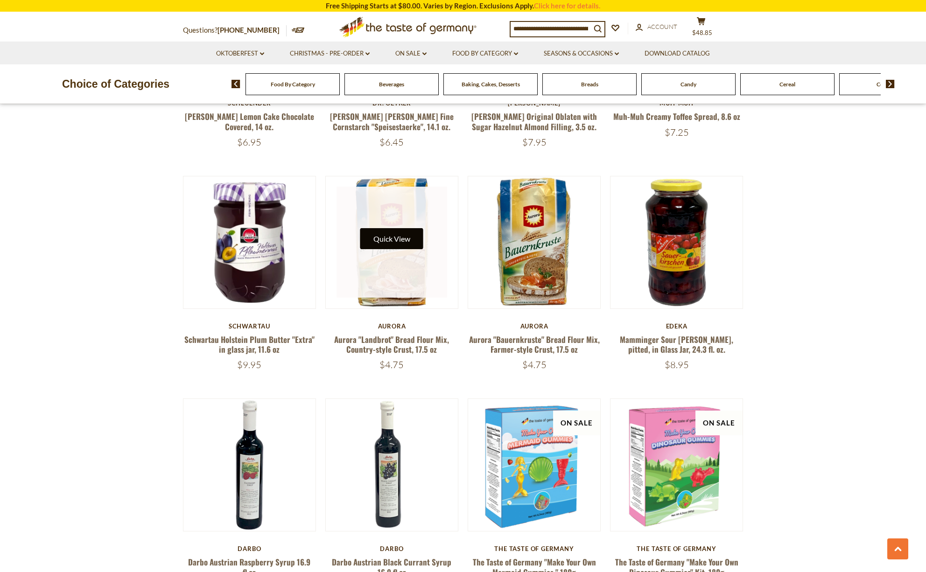 The image size is (926, 572). I want to click on a: Seasons & Occasions, so click(581, 54).